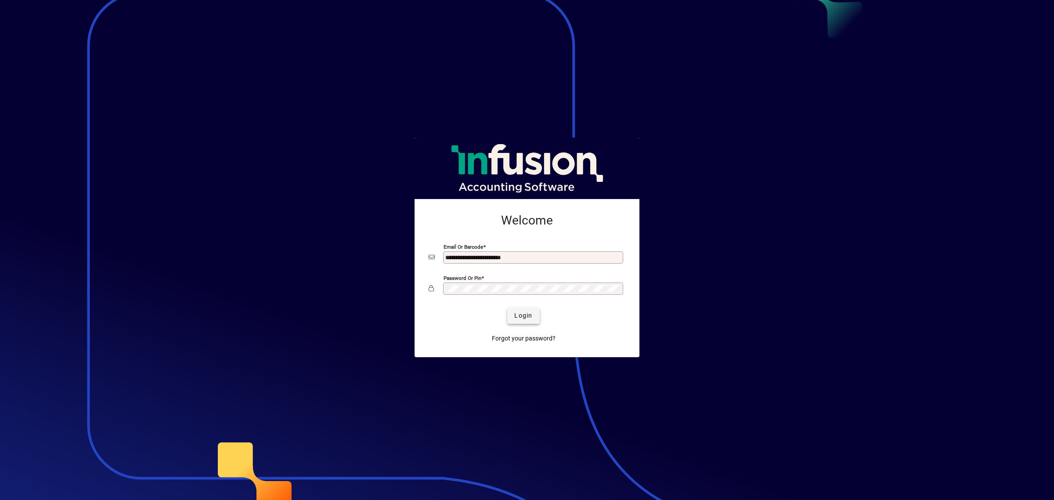 The image size is (1054, 500). What do you see at coordinates (527, 221) in the screenshot?
I see `h2: Welcome` at bounding box center [527, 221].